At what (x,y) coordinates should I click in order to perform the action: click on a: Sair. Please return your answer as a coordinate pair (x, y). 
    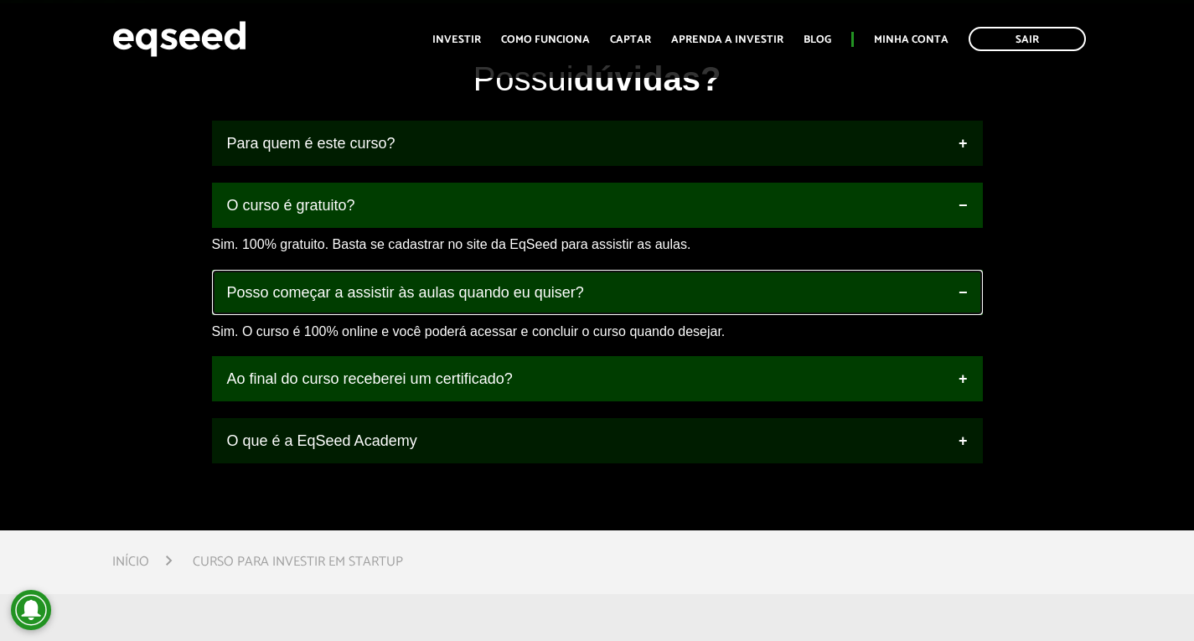
    Looking at the image, I should click on (1027, 39).